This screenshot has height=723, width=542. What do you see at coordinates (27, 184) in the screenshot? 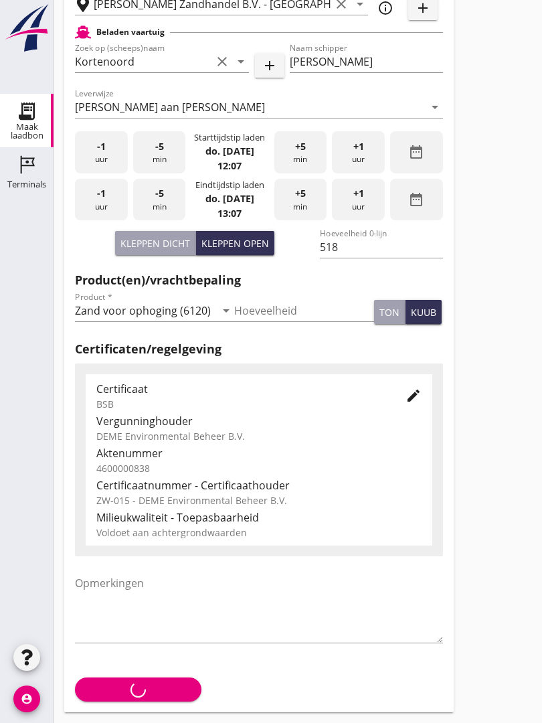
I see `div: Terminals` at bounding box center [27, 184].